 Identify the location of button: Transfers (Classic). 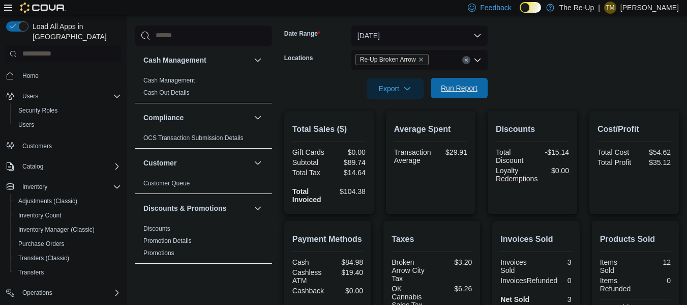
(68, 258).